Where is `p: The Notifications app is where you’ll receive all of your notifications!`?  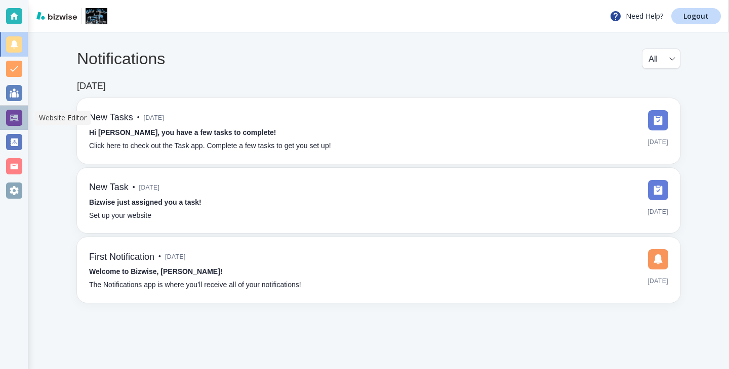
p: The Notifications app is where you’ll receive all of your notifications! is located at coordinates (195, 285).